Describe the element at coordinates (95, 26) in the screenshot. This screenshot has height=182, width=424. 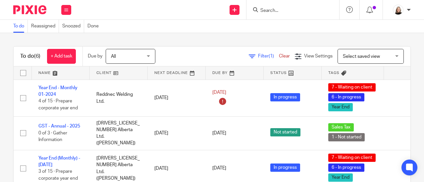
I see `a: Done` at that location.